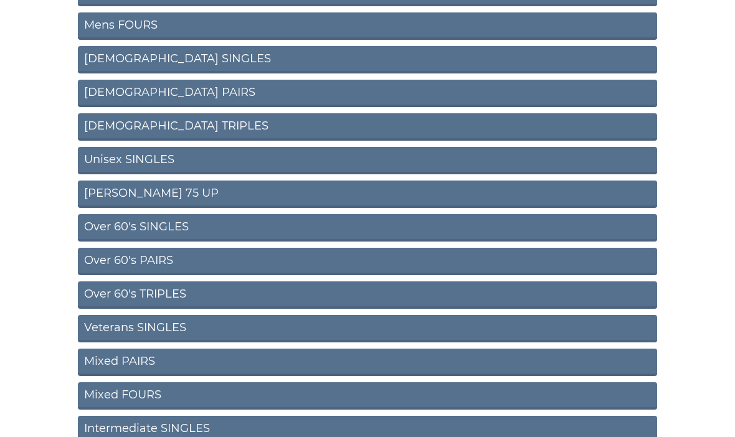 Image resolution: width=735 pixels, height=437 pixels. Describe the element at coordinates (367, 362) in the screenshot. I see `a: Mixed PAIRS` at that location.